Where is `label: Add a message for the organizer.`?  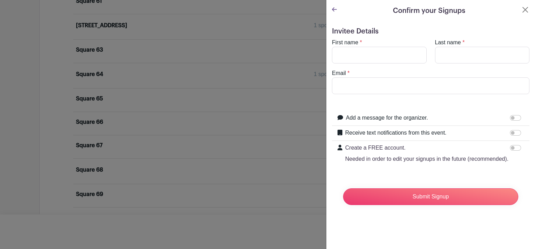
label: Add a message for the organizer. is located at coordinates (387, 118).